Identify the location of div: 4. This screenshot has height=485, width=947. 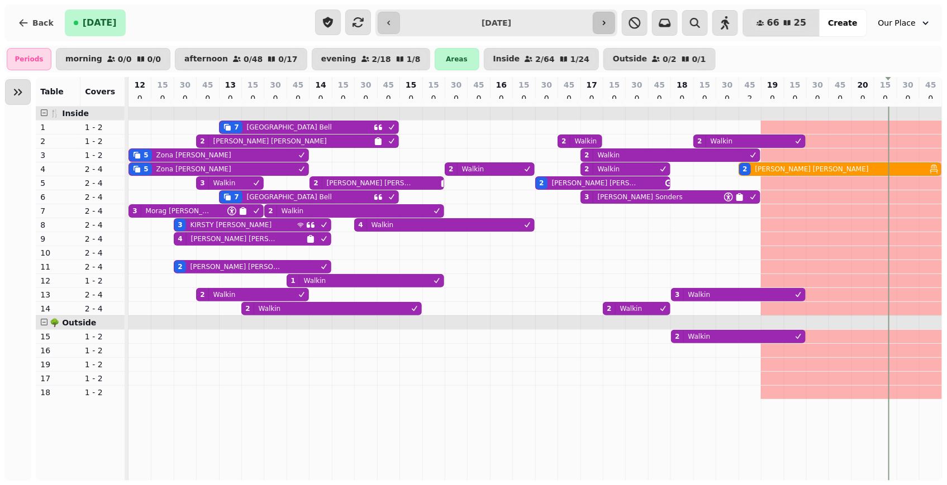
(180, 239).